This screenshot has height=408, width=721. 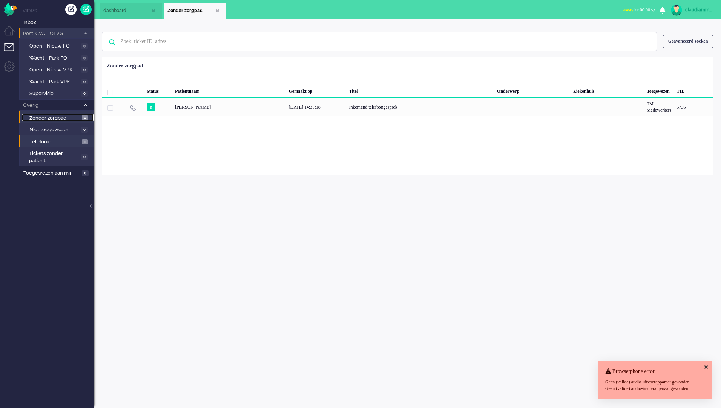 I want to click on li: Tickets menu, so click(x=12, y=52).